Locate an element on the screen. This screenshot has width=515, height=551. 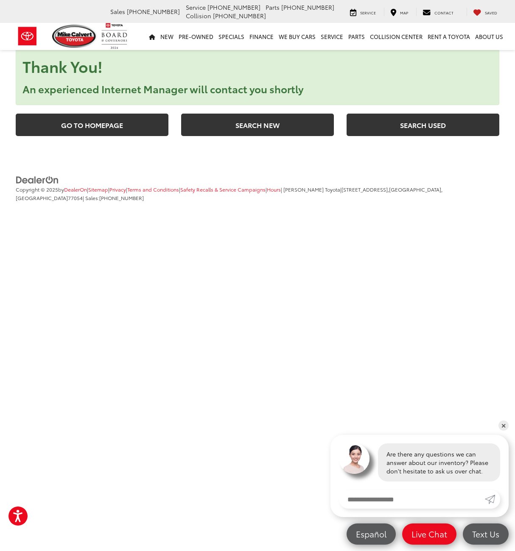
a: Hours is located at coordinates (274, 189).